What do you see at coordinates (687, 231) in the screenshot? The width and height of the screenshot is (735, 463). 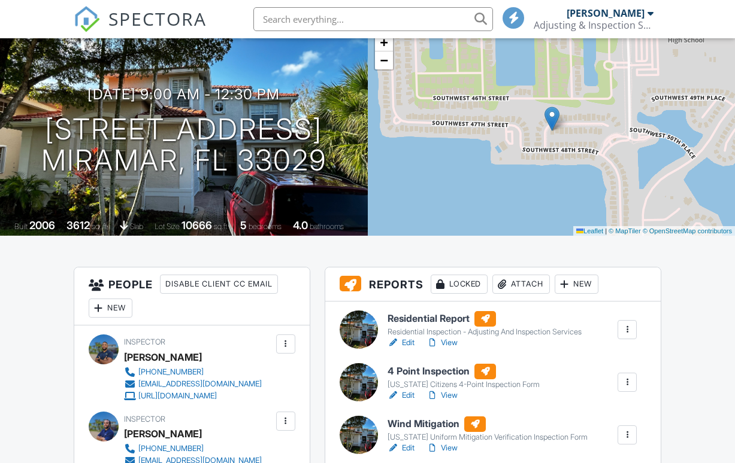 I see `a: © OpenStreetMap contributors` at bounding box center [687, 231].